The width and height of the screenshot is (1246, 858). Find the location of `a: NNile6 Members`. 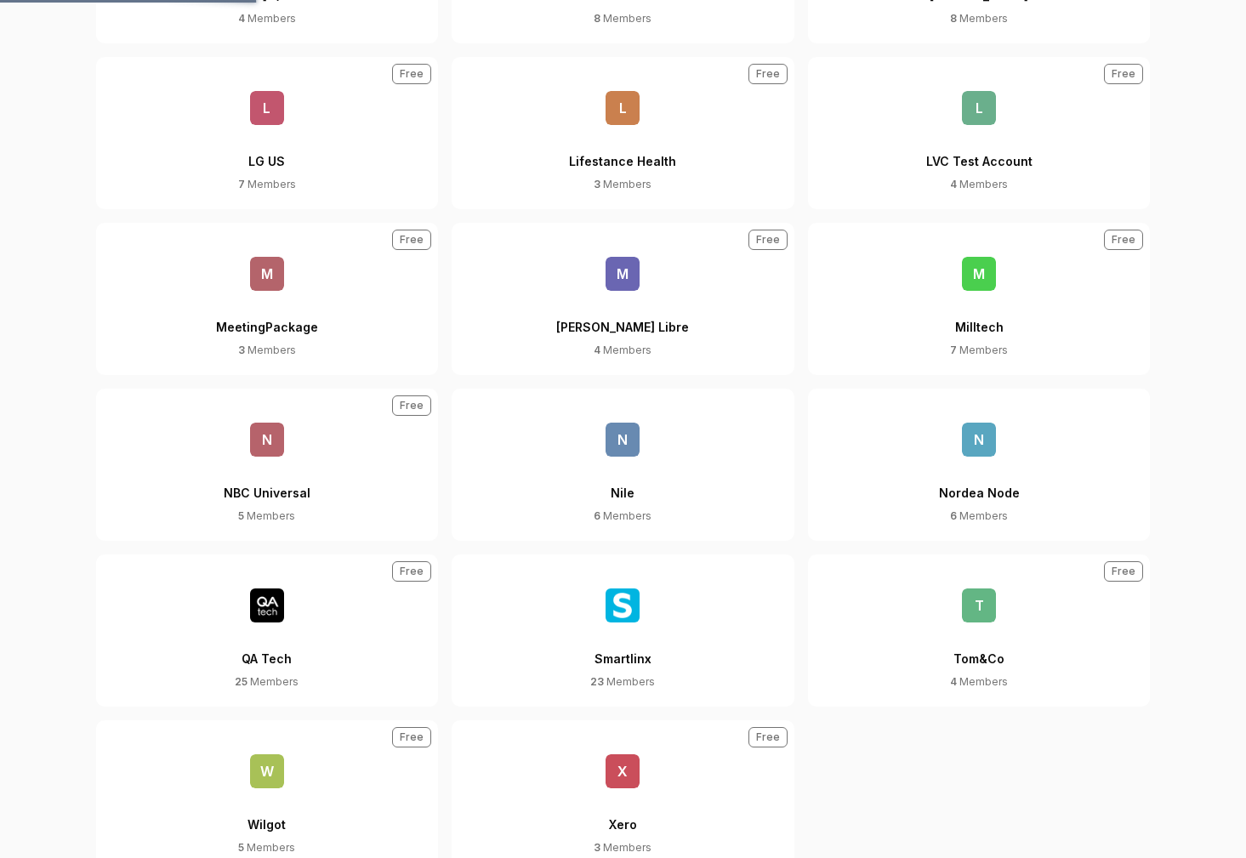

a: NNile6 Members is located at coordinates (623, 464).